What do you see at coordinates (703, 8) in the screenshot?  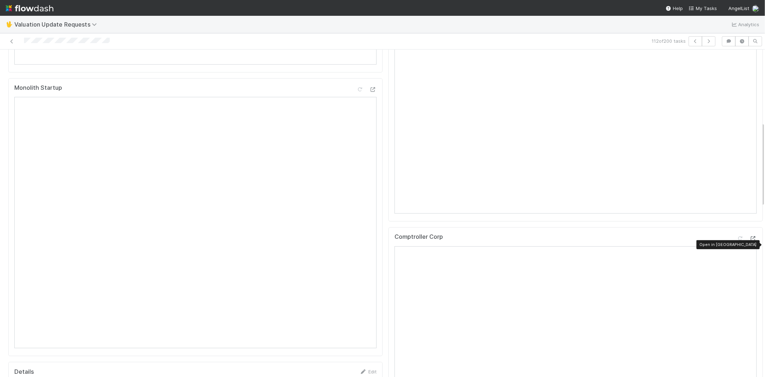 I see `a: My Tasks` at bounding box center [703, 8].